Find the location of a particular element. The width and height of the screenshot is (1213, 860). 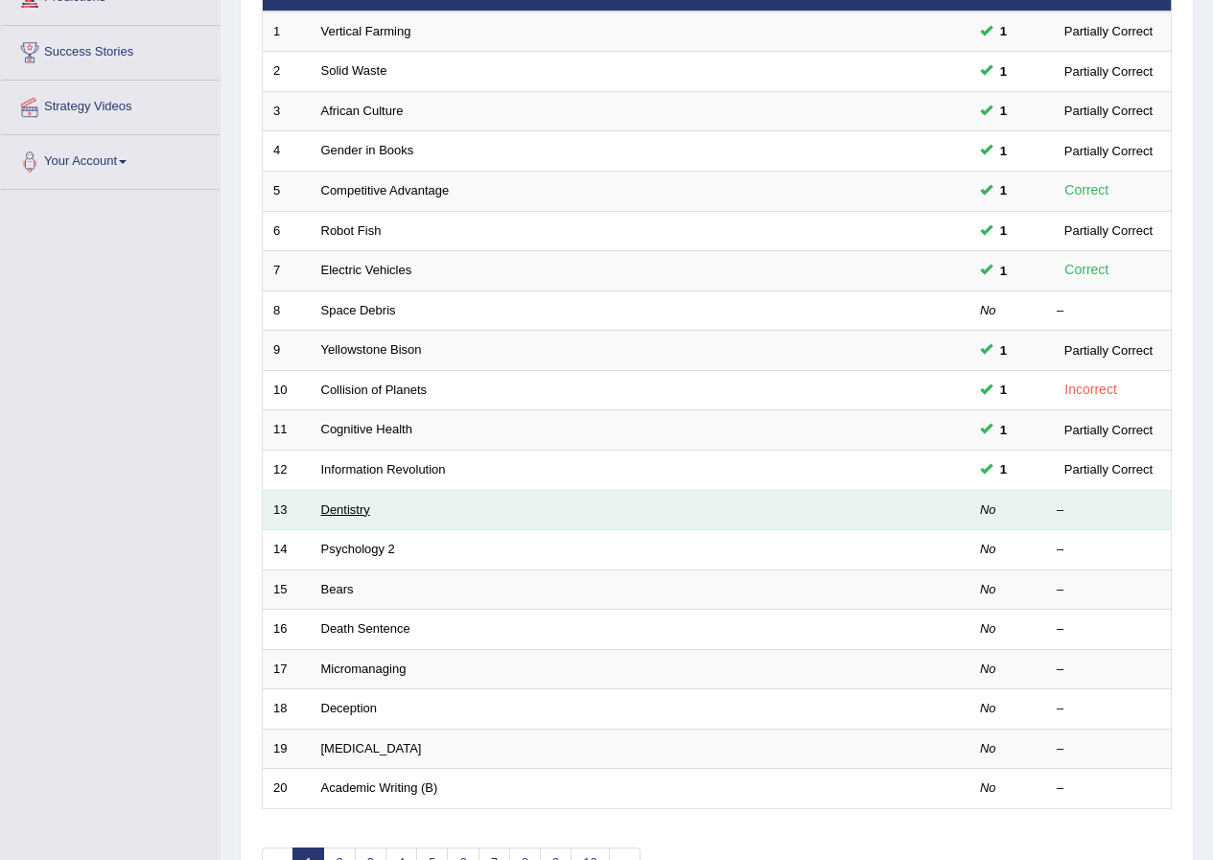

a: Yellowstone Bison is located at coordinates (371, 349).